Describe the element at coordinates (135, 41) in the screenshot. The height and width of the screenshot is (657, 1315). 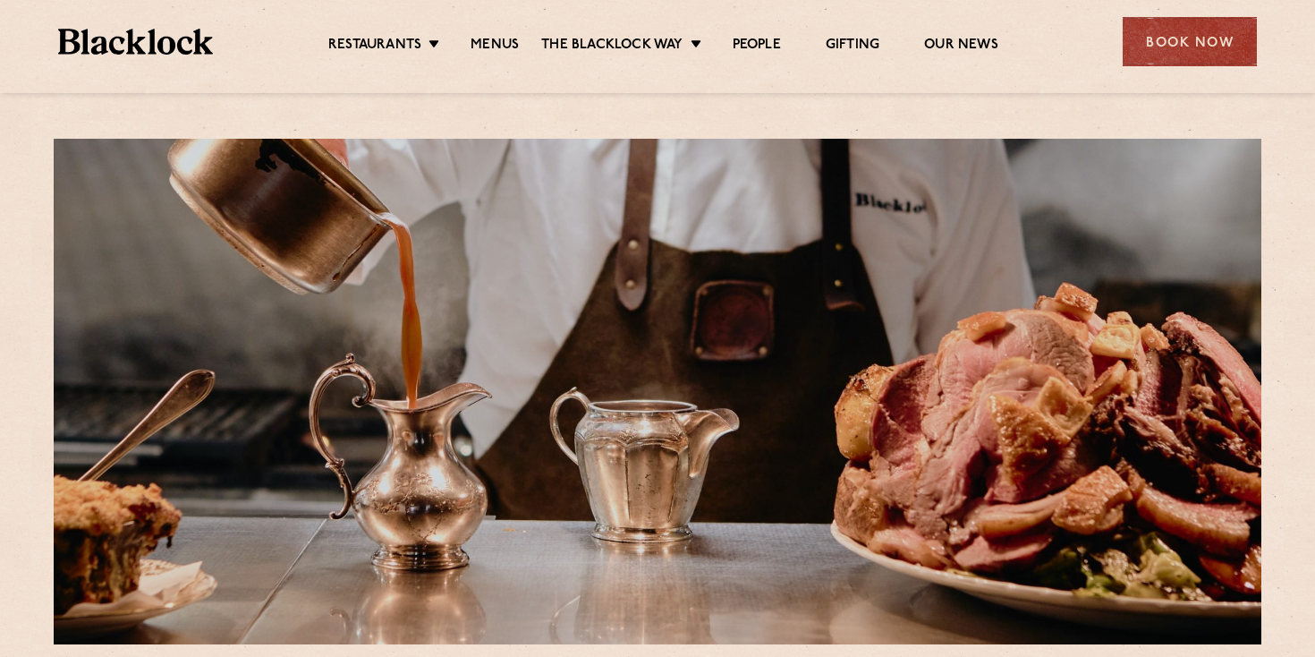
I see `img: BL_Textured_Logo-footer-cropped.svg` at that location.